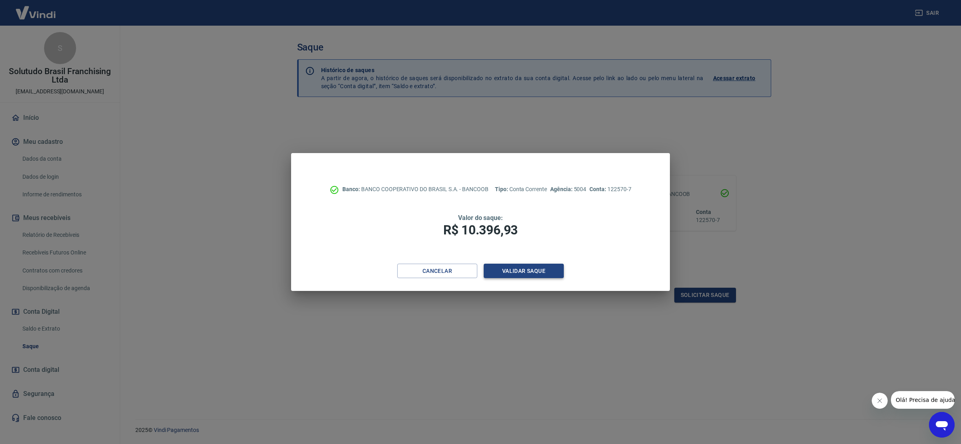  What do you see at coordinates (562, 189) in the screenshot?
I see `span: Agência:` at bounding box center [562, 189].